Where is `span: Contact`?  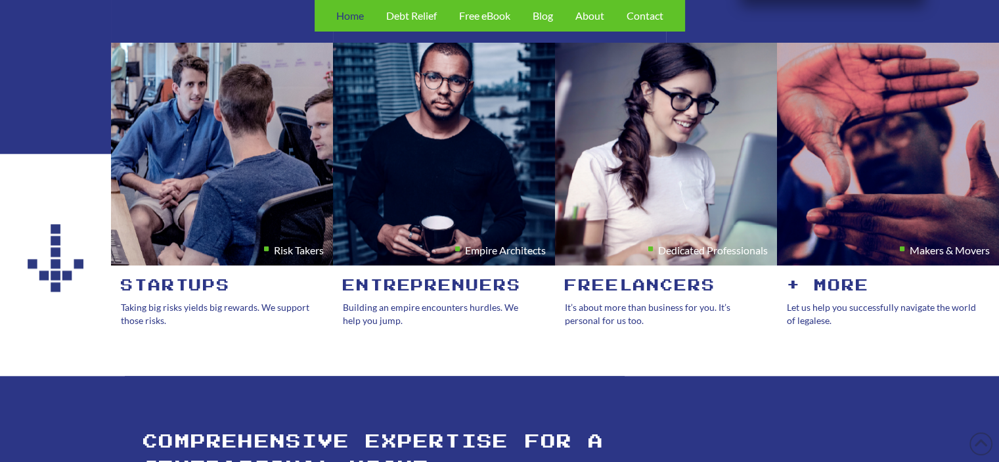
span: Contact is located at coordinates (645, 16).